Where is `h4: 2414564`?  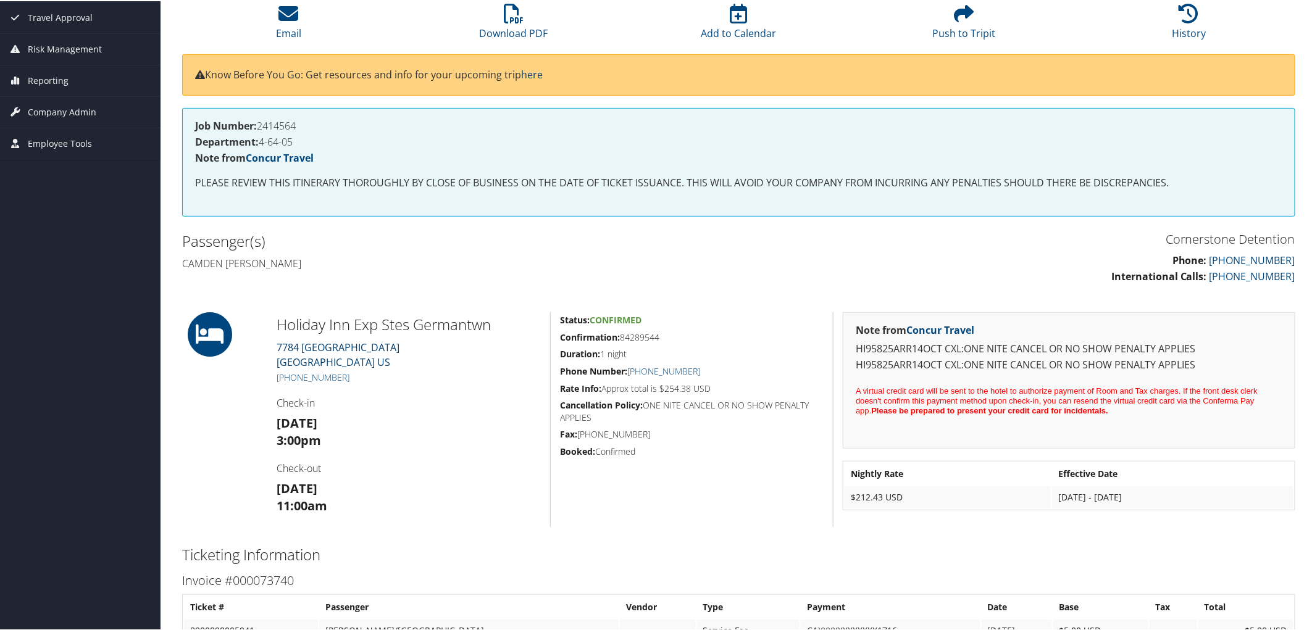
h4: 2414564 is located at coordinates (738, 125).